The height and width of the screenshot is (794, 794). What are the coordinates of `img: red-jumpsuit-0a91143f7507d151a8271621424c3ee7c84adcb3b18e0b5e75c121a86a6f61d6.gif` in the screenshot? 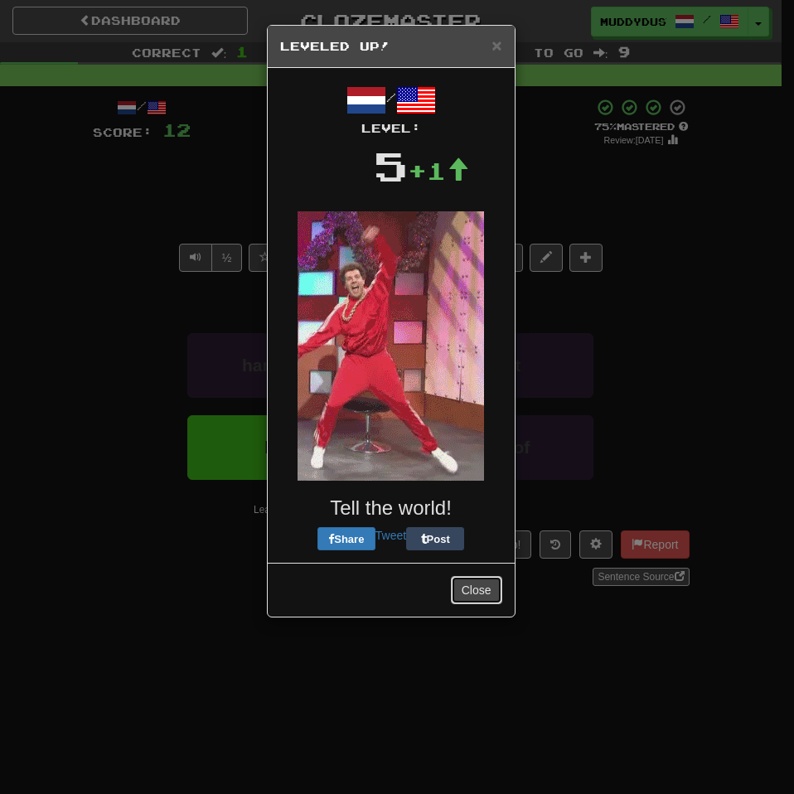 It's located at (390, 346).